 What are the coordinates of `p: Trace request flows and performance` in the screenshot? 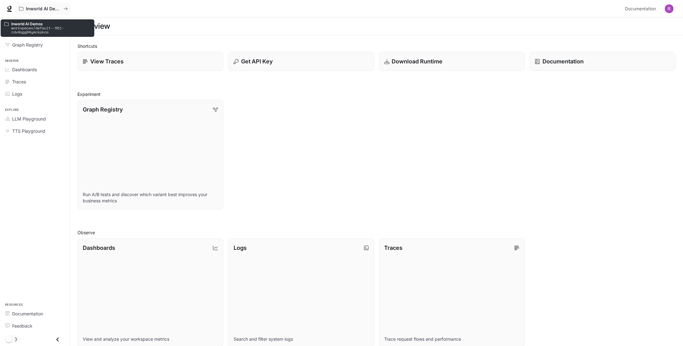 It's located at (452, 339).